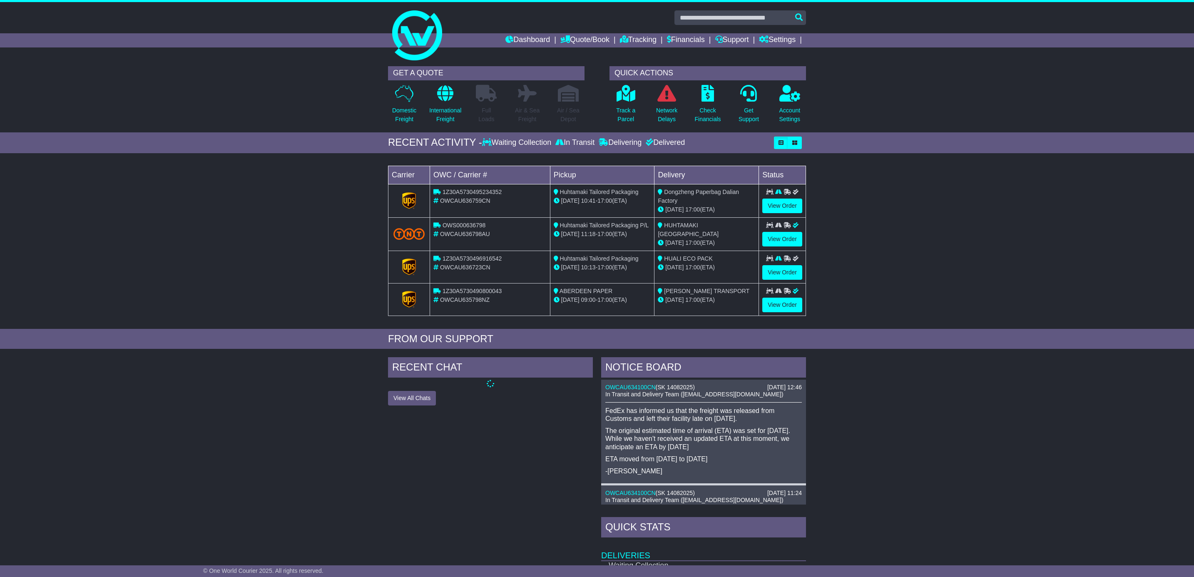 The width and height of the screenshot is (1194, 577). I want to click on p: Track a Parcel, so click(626, 115).